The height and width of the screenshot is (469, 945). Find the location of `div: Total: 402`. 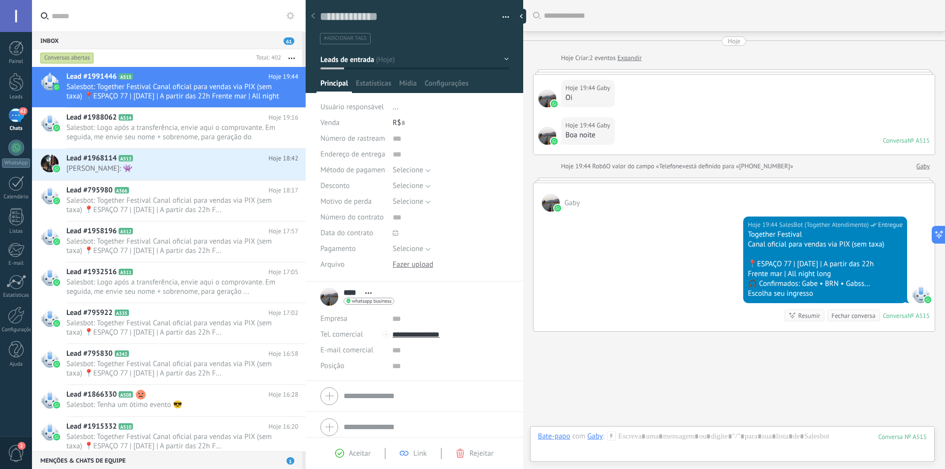

div: Total: 402 is located at coordinates (266, 58).